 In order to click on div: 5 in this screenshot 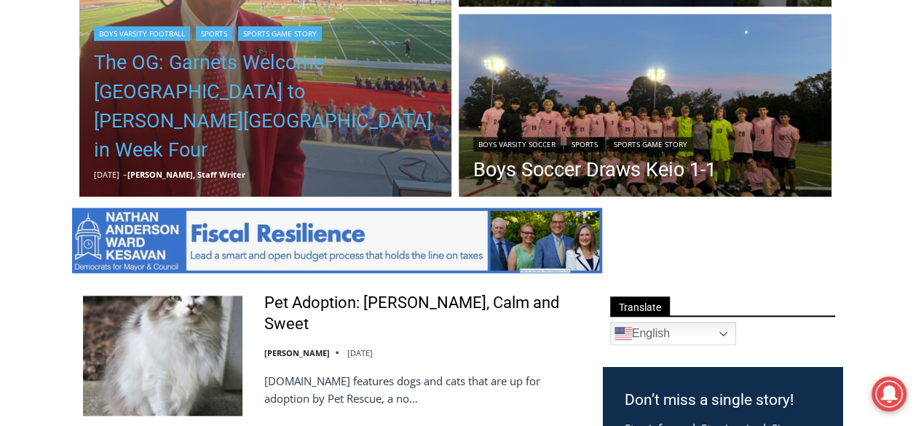, I will do `click(156, 130)`.